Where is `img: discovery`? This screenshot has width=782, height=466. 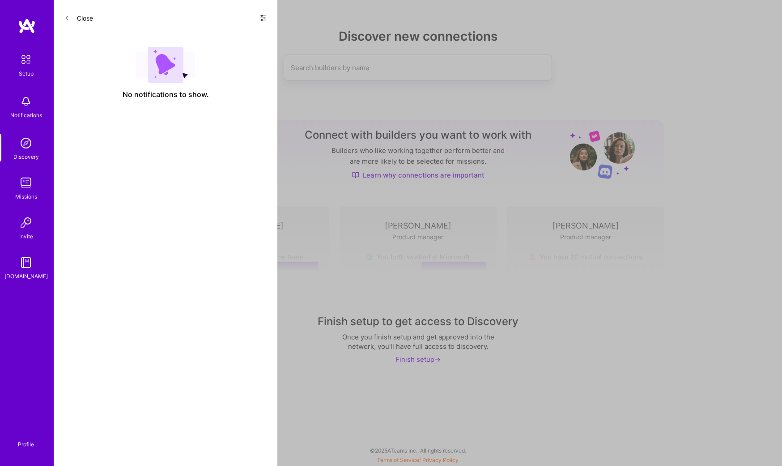 img: discovery is located at coordinates (26, 143).